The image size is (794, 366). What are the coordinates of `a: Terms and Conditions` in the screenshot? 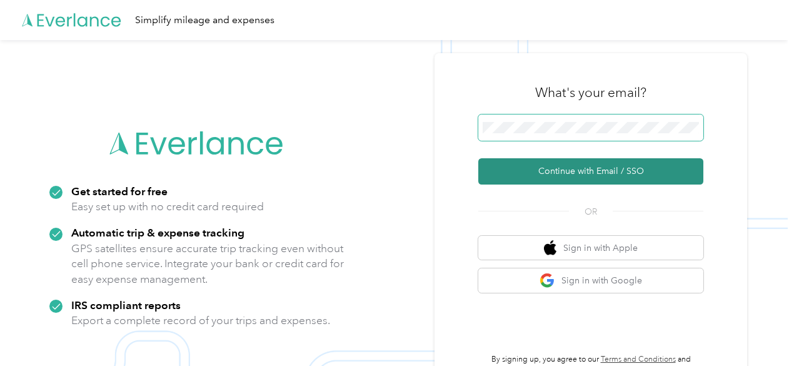 It's located at (639, 359).